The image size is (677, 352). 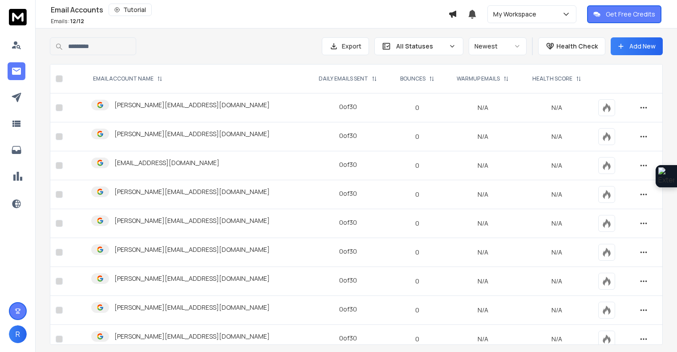 What do you see at coordinates (412, 79) in the screenshot?
I see `p: BOUNCES` at bounding box center [412, 79].